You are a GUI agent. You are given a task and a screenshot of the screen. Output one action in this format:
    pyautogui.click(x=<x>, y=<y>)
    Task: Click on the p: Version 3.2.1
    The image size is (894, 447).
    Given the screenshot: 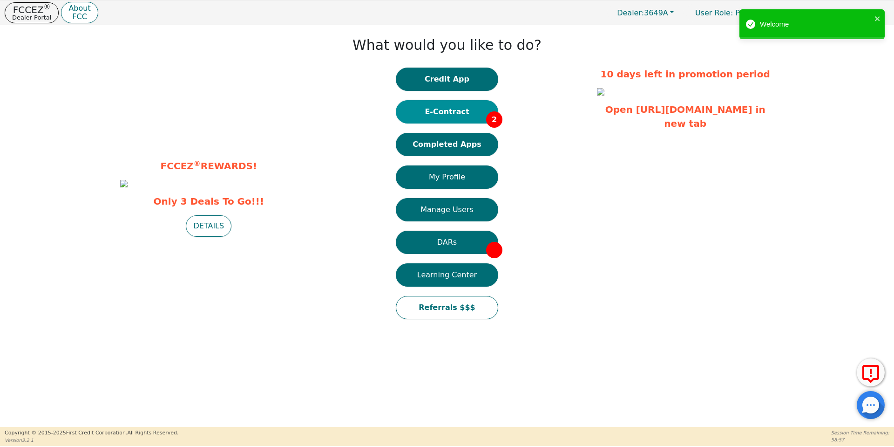 What is the action you would take?
    pyautogui.click(x=91, y=440)
    